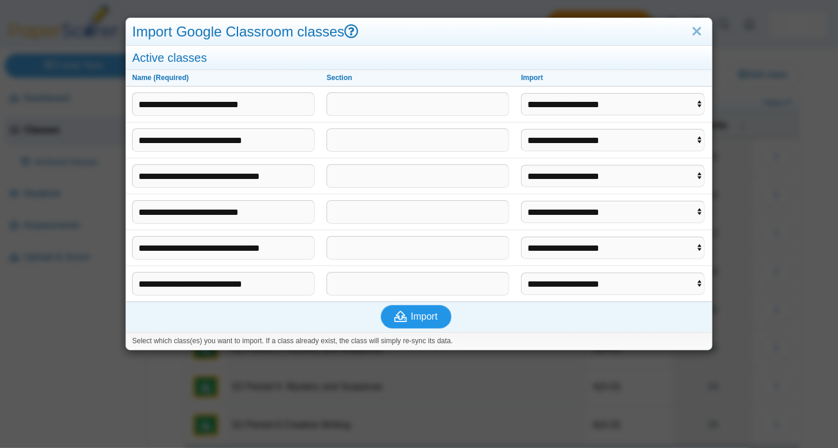 The width and height of the screenshot is (838, 448). What do you see at coordinates (696, 32) in the screenshot?
I see `a: Close` at bounding box center [696, 32].